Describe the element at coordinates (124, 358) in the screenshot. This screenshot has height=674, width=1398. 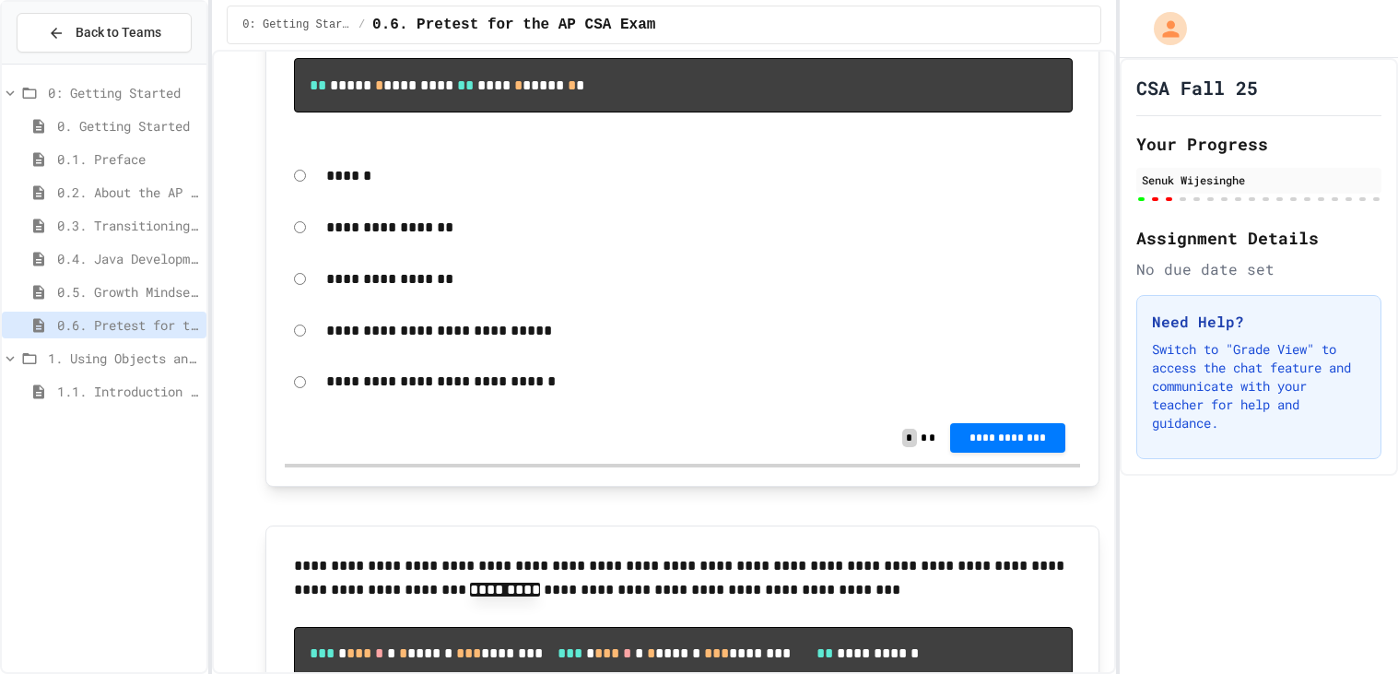
I see `span: 1. Using Objects and Methods` at that location.